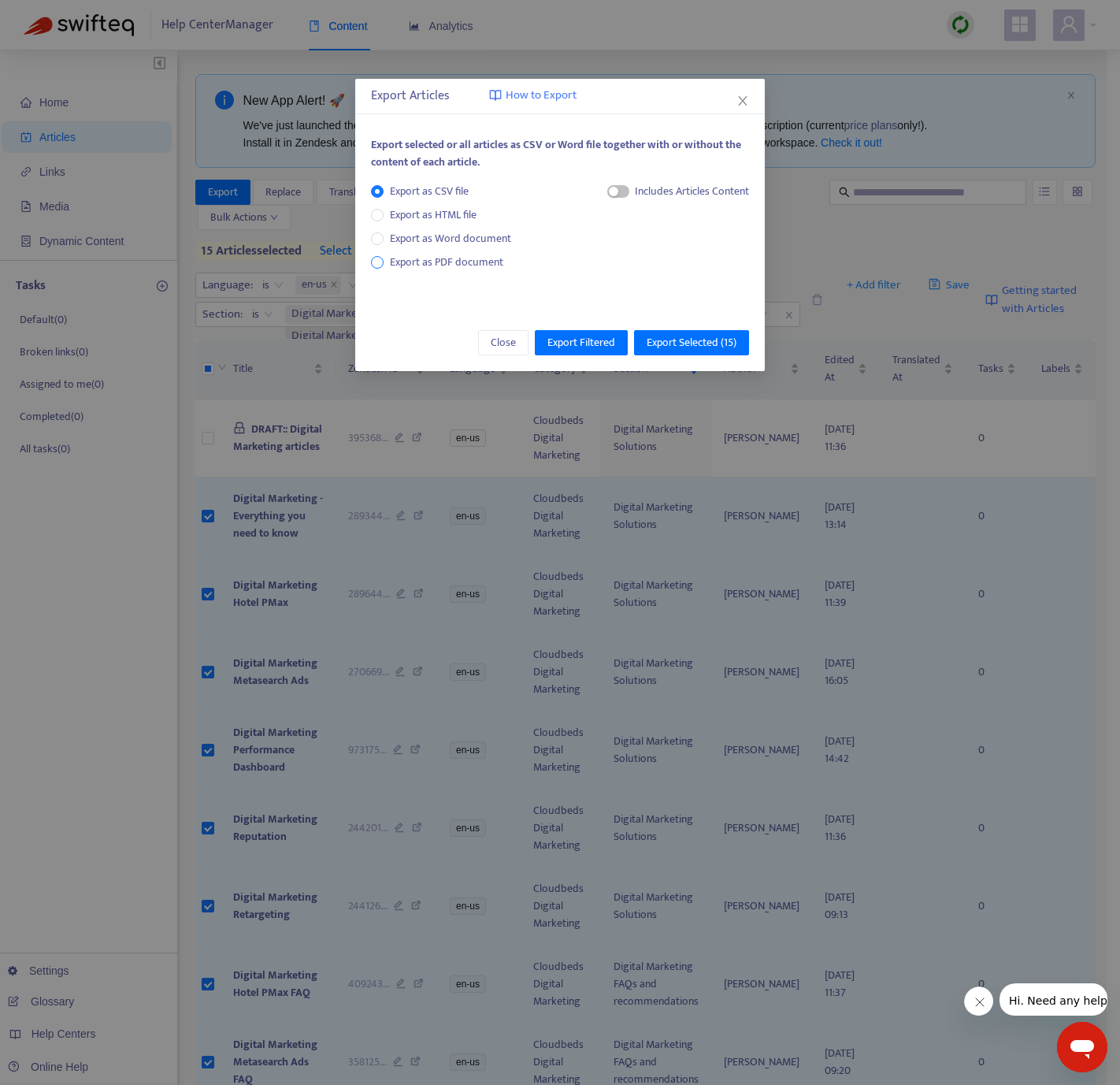 The image size is (1120, 1085). Describe the element at coordinates (581, 342) in the screenshot. I see `span: Export Filtered` at that location.